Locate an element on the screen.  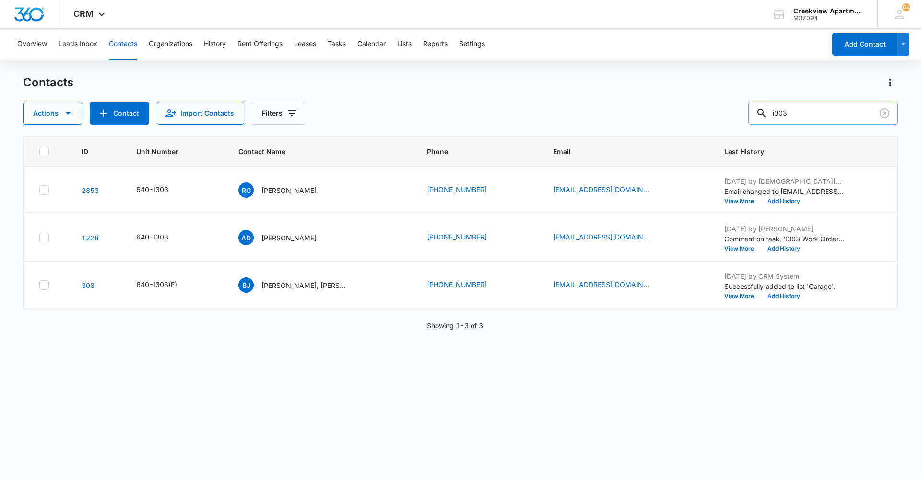
div: Email - toffeejunkkie@gmail.com - Select to Edit Field is located at coordinates (610, 285).